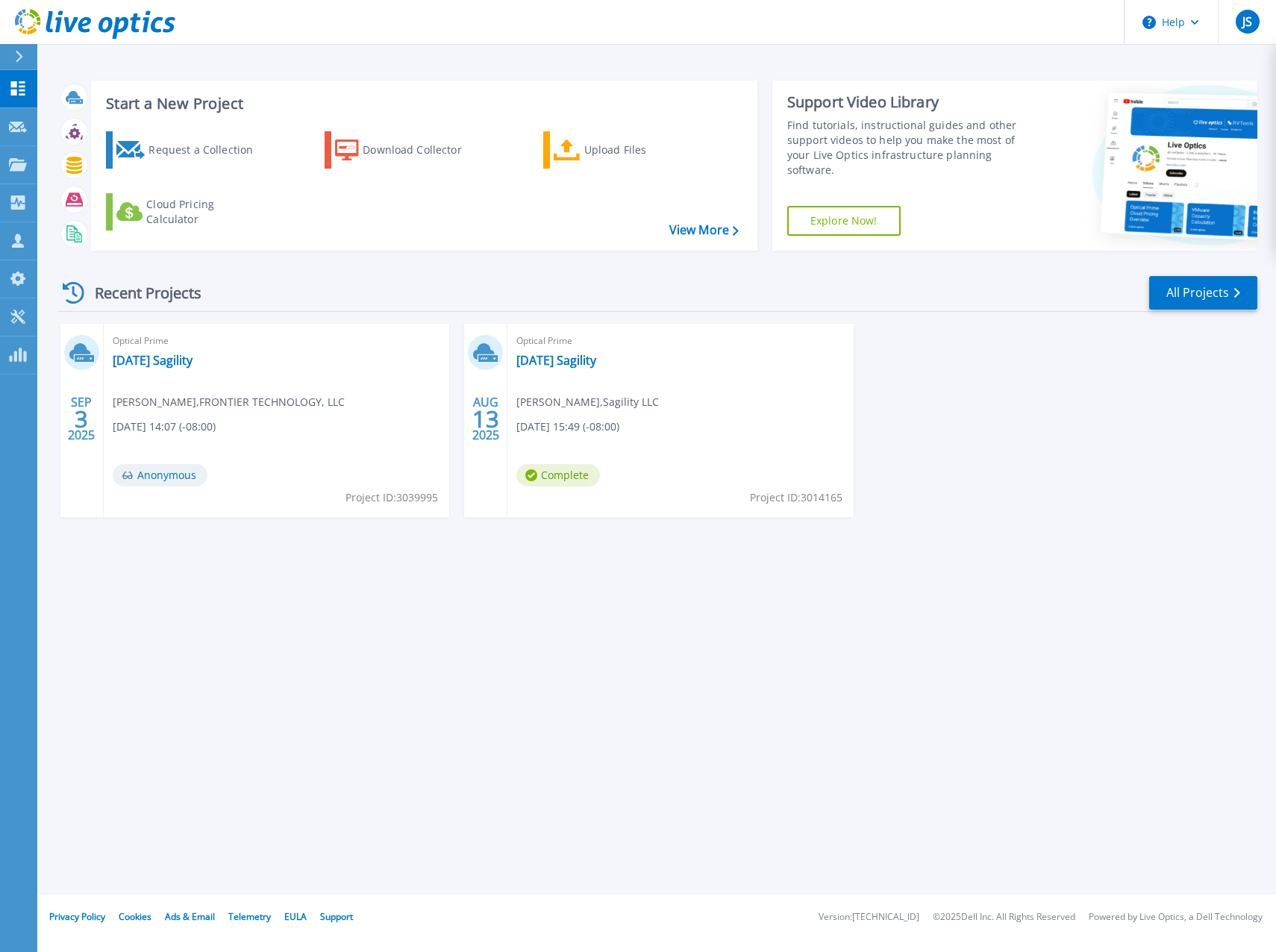 This screenshot has height=952, width=1276. Describe the element at coordinates (82, 419) in the screenshot. I see `div: SEP 2025` at that location.